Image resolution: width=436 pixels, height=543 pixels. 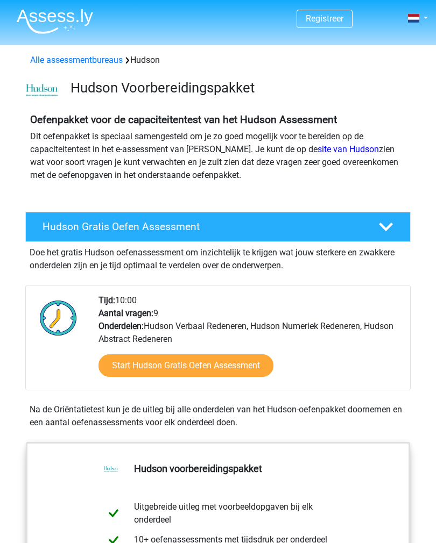 I want to click on a: site van Hudson, so click(x=348, y=149).